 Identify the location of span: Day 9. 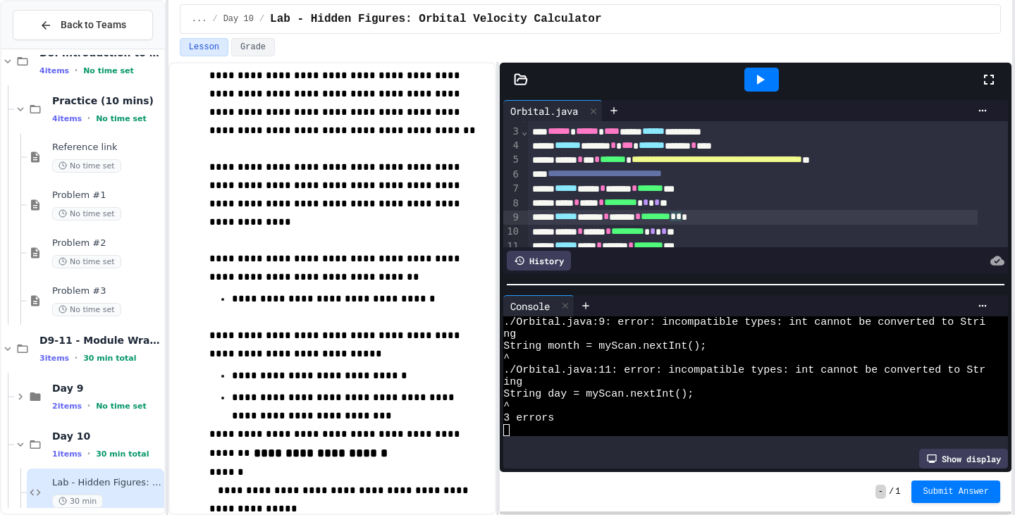
(106, 388).